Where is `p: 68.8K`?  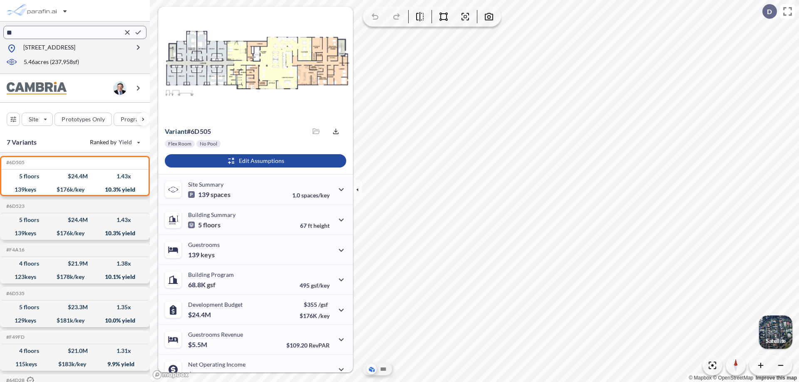
p: 68.8K is located at coordinates (202, 285).